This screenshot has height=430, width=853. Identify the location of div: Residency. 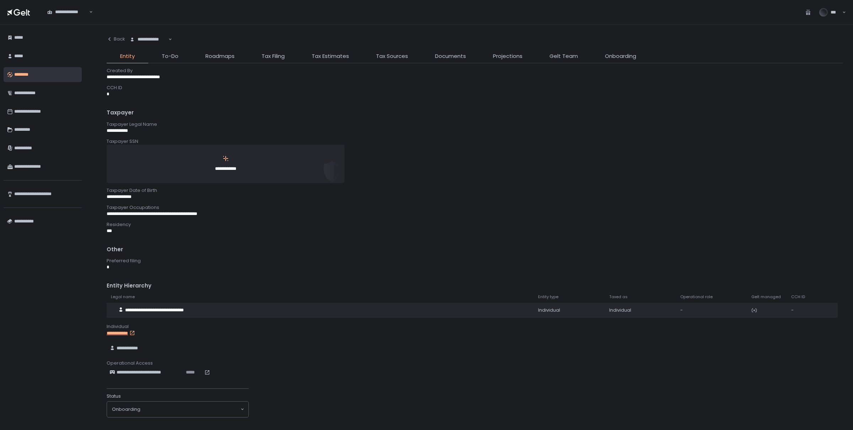
(475, 224).